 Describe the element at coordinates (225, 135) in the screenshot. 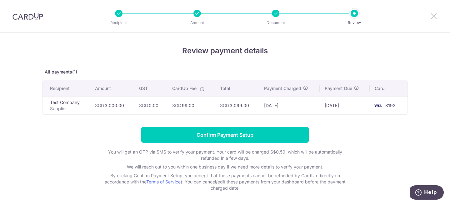

I see `input: Confirm Payment Setup` at that location.